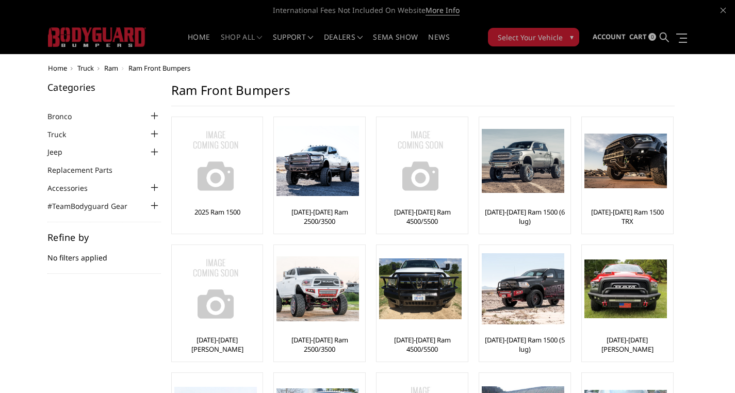 The image size is (735, 393). What do you see at coordinates (438, 43) in the screenshot?
I see `a: News` at bounding box center [438, 43].